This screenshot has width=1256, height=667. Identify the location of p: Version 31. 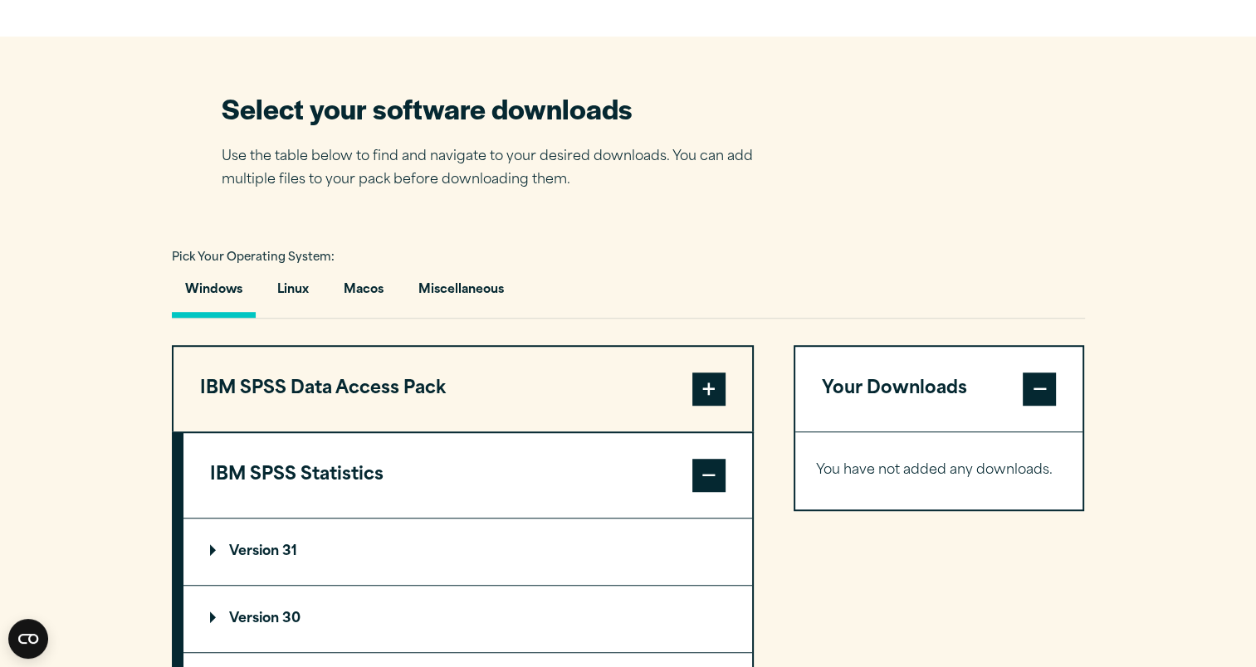
(253, 552).